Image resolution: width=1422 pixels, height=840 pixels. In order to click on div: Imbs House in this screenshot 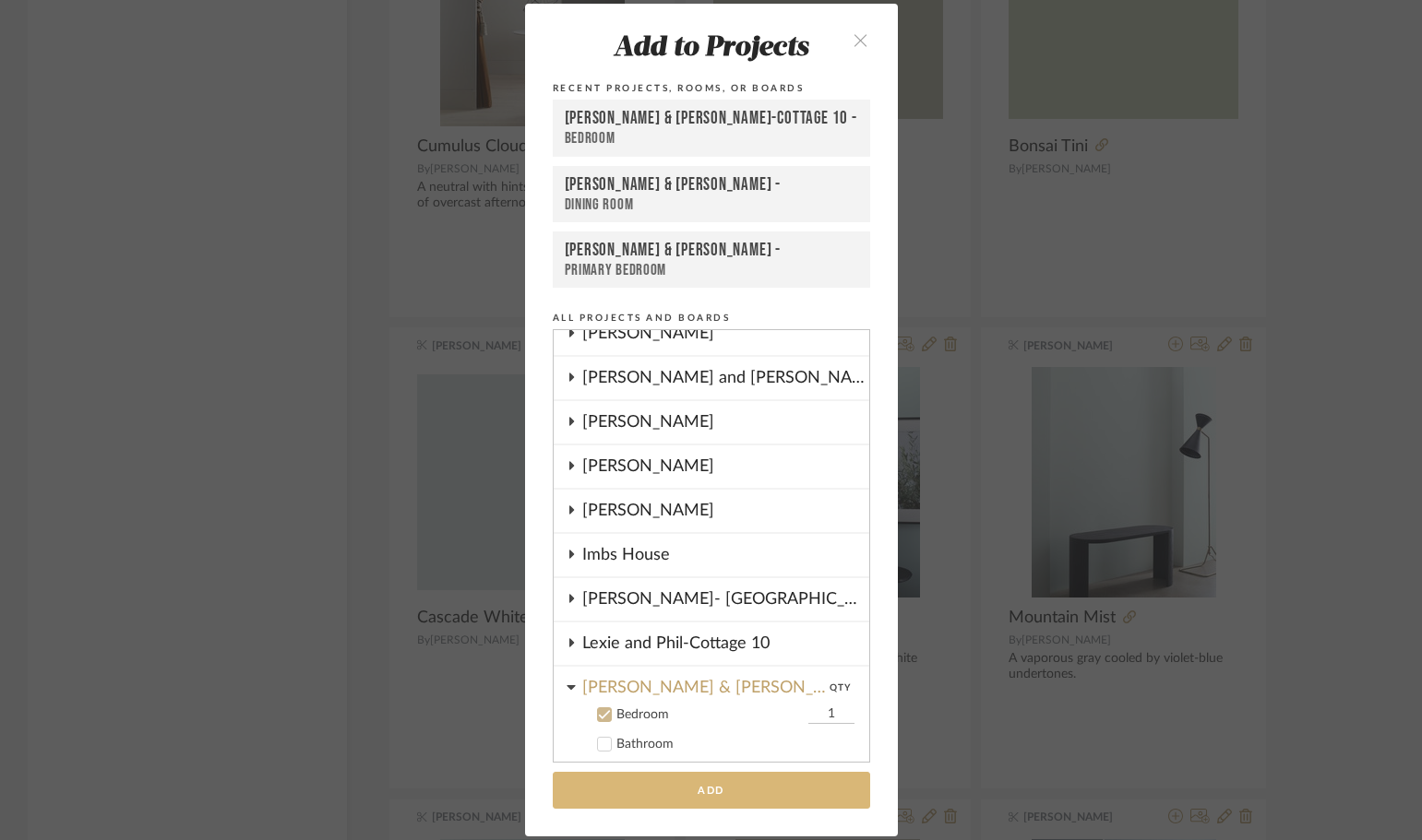, I will do `click(726, 555)`.